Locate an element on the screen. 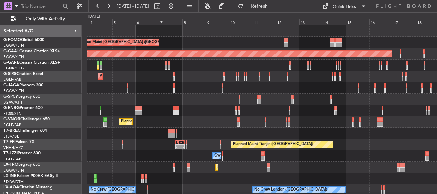 The width and height of the screenshot is (437, 194). a: G-JAGAPhenom 300 is located at coordinates (23, 85).